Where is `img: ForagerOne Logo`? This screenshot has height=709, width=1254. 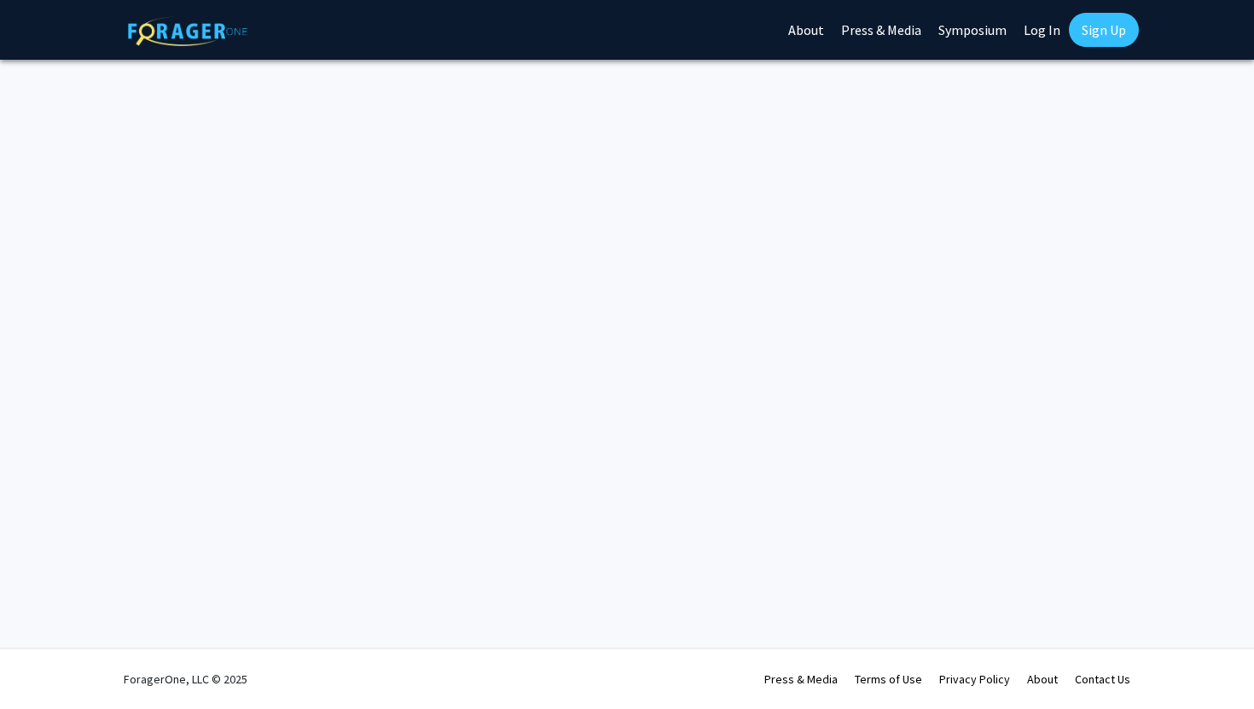
img: ForagerOne Logo is located at coordinates (188, 31).